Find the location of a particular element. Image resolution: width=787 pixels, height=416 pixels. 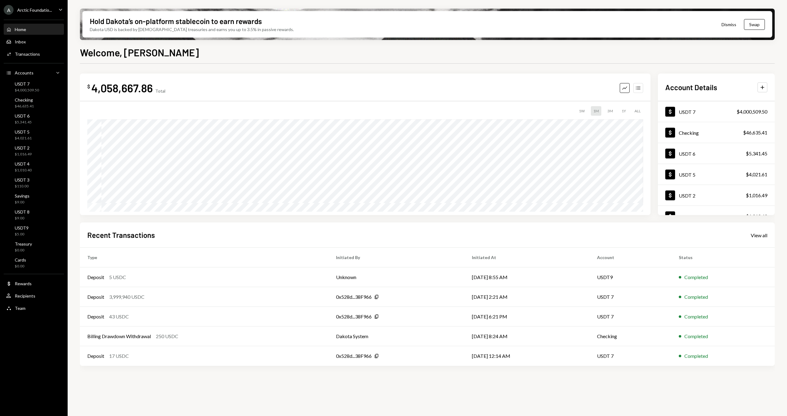

a: Accounts is located at coordinates (34, 73).